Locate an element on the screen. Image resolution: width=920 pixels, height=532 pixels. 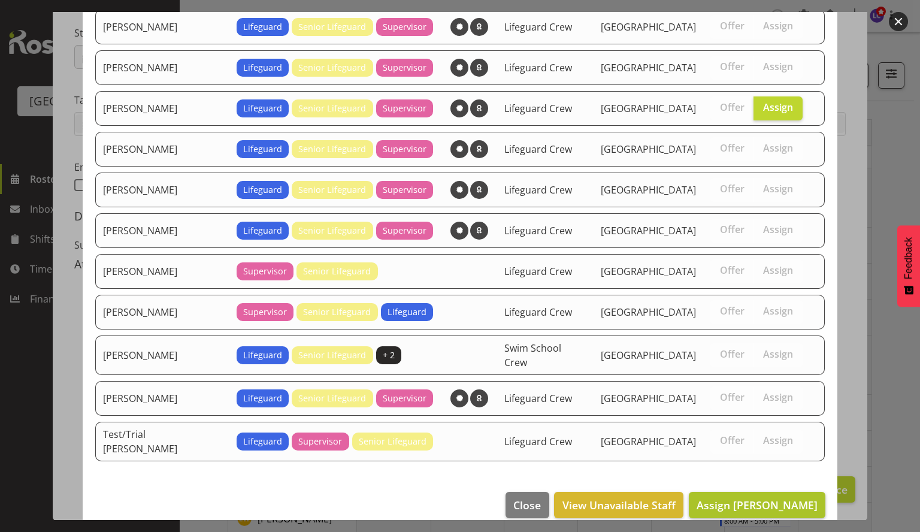
button: Feedback - Show survey is located at coordinates (909, 266).